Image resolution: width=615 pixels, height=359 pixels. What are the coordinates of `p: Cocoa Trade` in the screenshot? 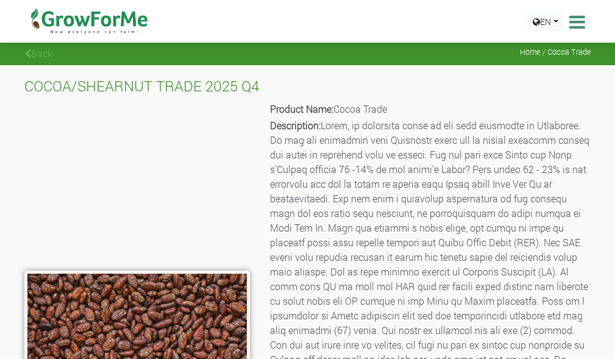 It's located at (430, 109).